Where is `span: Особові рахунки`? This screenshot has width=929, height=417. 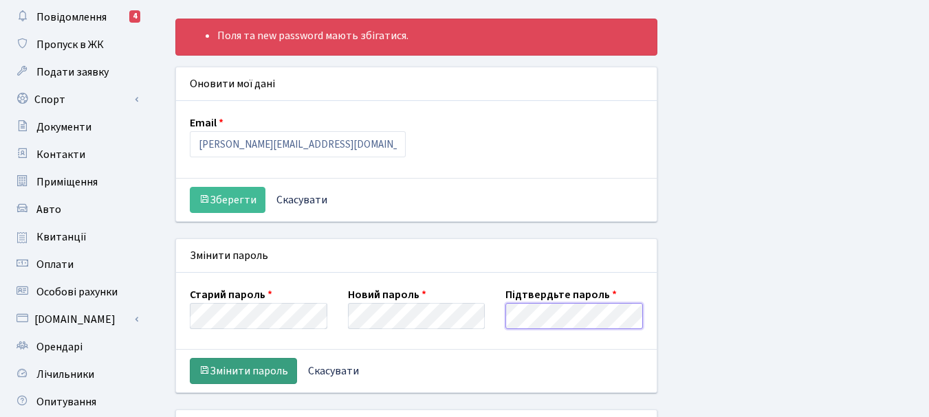 span: Особові рахунки is located at coordinates (77, 292).